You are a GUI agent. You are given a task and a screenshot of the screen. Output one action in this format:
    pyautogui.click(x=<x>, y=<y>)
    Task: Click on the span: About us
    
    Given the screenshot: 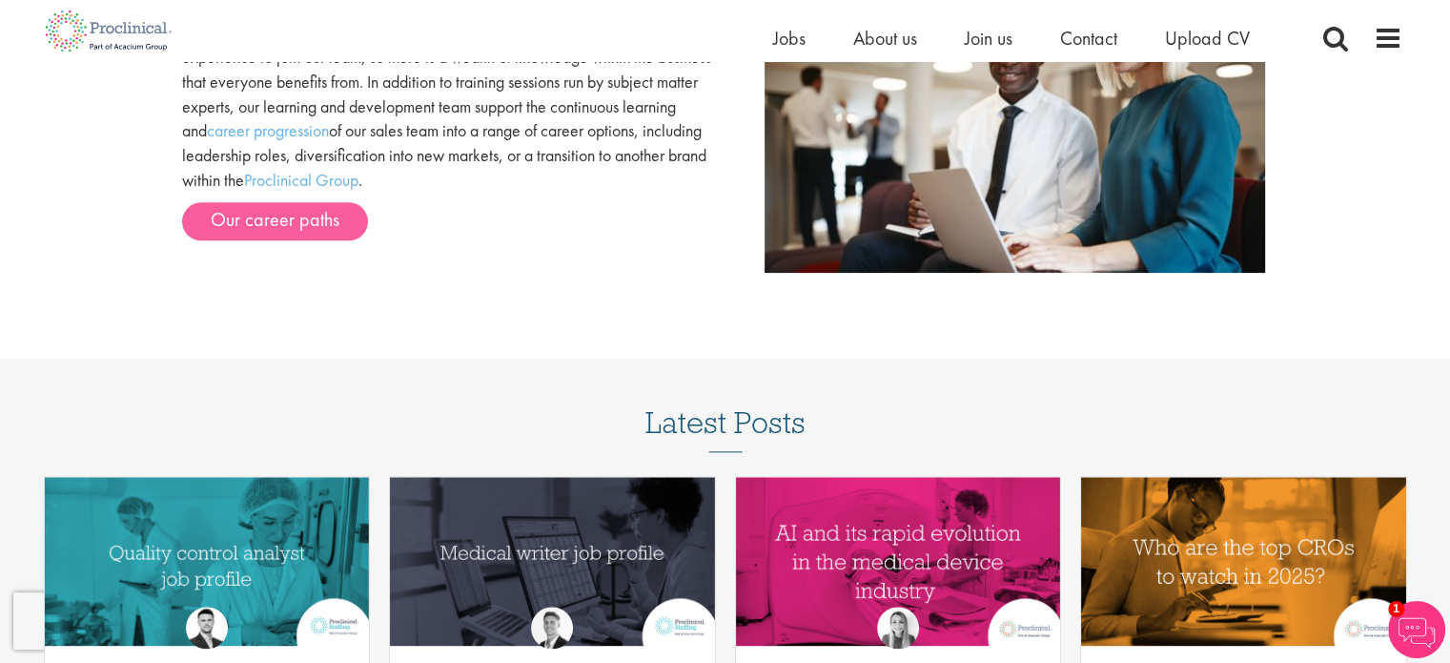 What is the action you would take?
    pyautogui.click(x=885, y=38)
    